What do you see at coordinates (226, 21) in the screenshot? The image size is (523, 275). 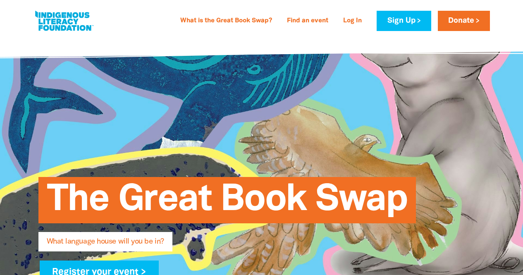 I see `a: What is the Great Book Swap?` at bounding box center [226, 21].